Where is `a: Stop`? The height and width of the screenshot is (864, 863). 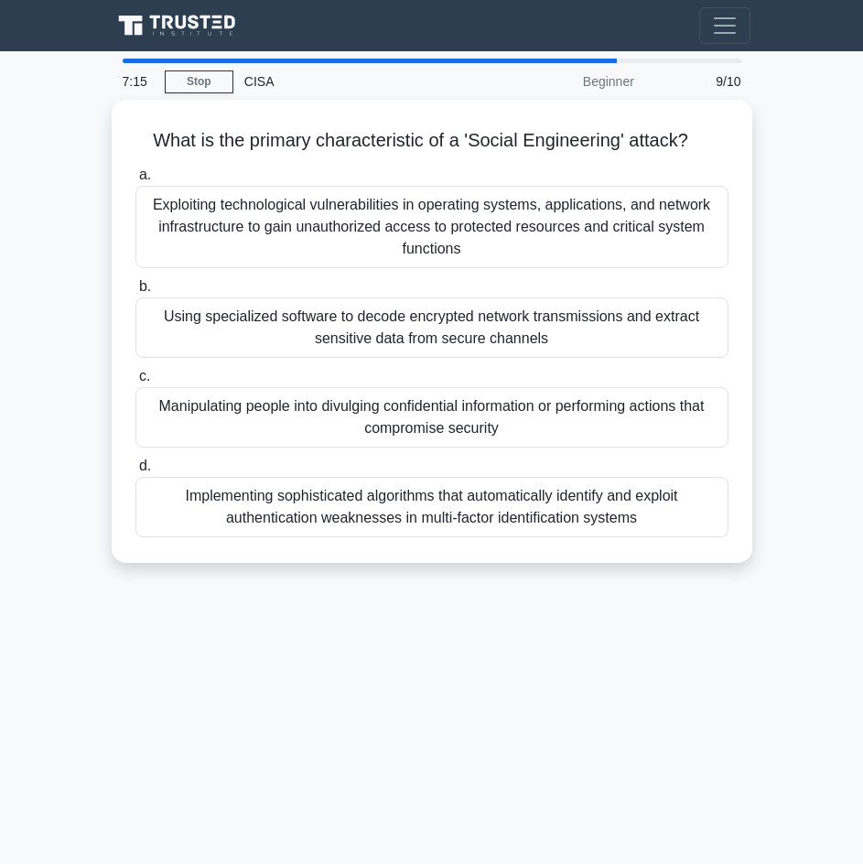 a: Stop is located at coordinates (199, 81).